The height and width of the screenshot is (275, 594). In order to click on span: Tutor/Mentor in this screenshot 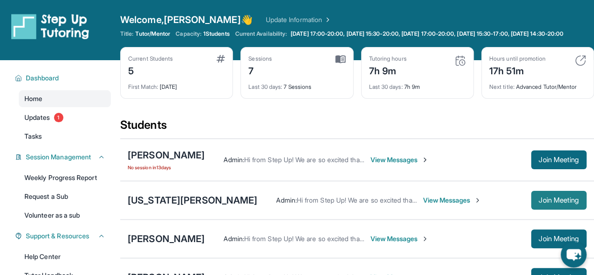, I will do `click(153, 34)`.